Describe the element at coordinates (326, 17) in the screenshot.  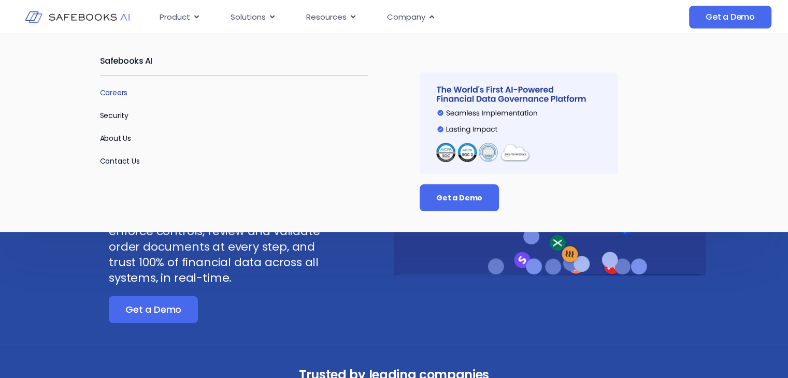
I see `span: Resources` at that location.